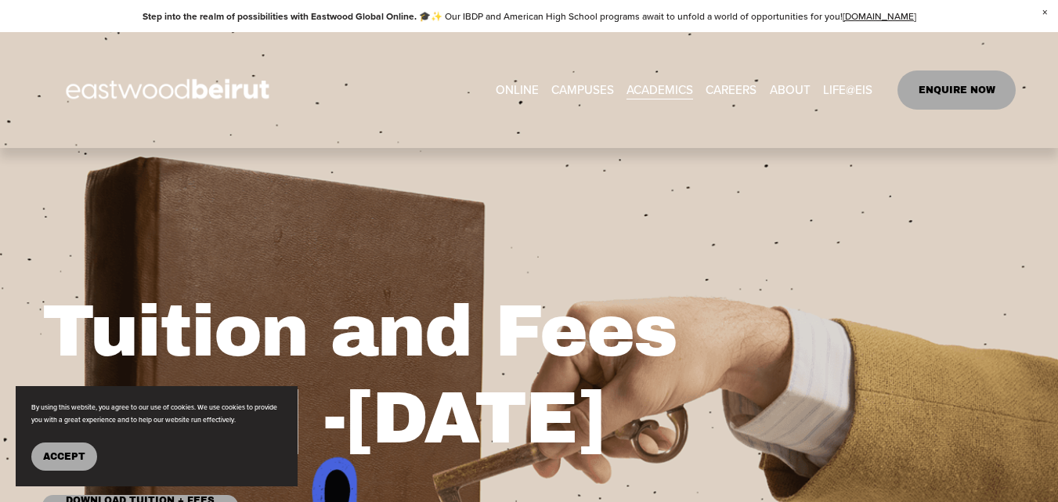 This screenshot has height=502, width=1058. I want to click on span: LIFE@EIS, so click(847, 89).